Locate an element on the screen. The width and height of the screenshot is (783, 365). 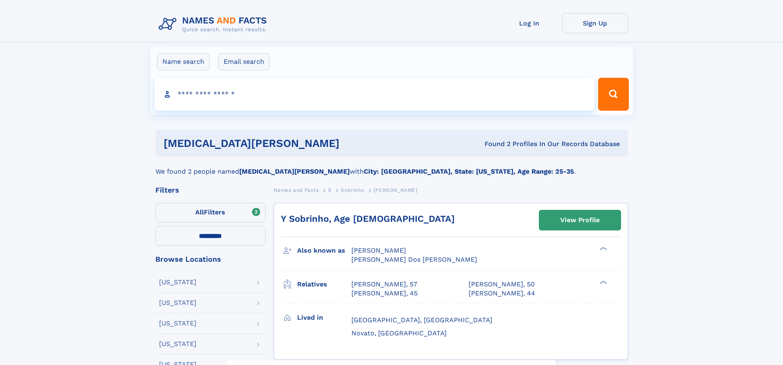
a: Sobrinho is located at coordinates (352, 189).